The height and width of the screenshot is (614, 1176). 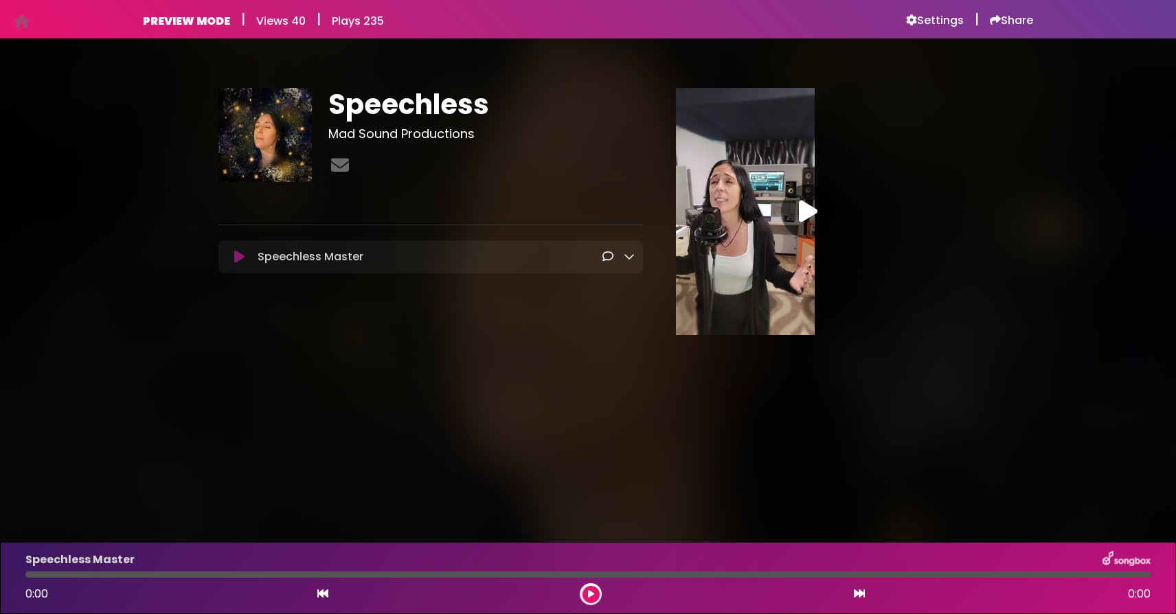 I want to click on p: Speechless Master, so click(x=310, y=257).